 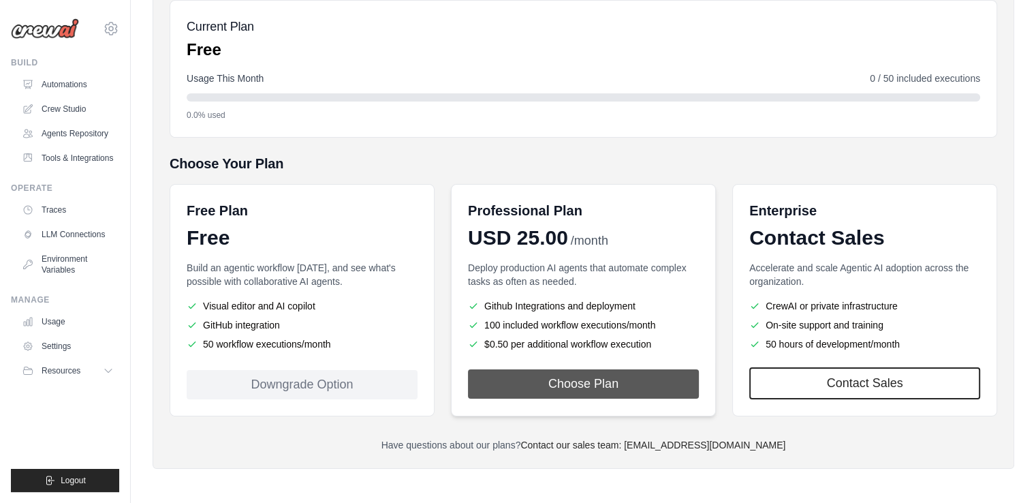 I want to click on a: LLM Connections, so click(x=67, y=234).